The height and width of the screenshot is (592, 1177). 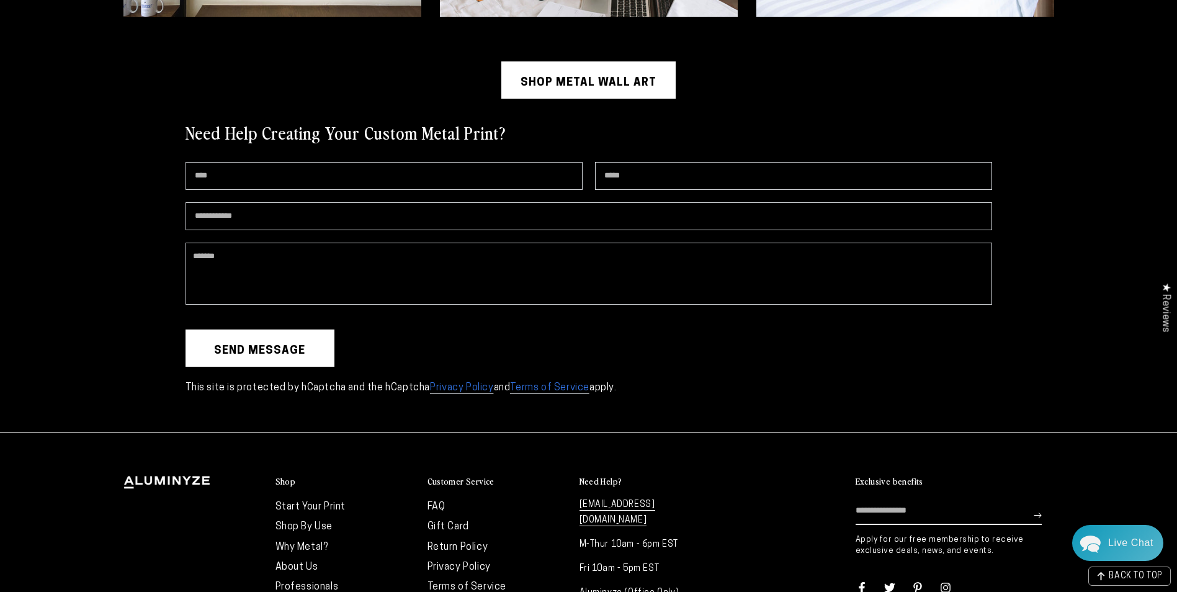 I want to click on a: Return Policy, so click(x=458, y=547).